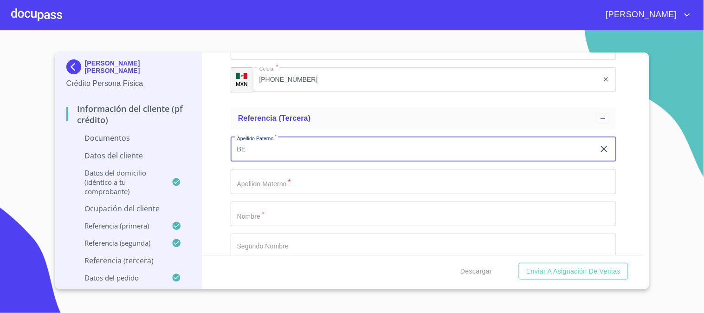  Describe the element at coordinates (128, 138) in the screenshot. I see `p: Documentos` at that location.